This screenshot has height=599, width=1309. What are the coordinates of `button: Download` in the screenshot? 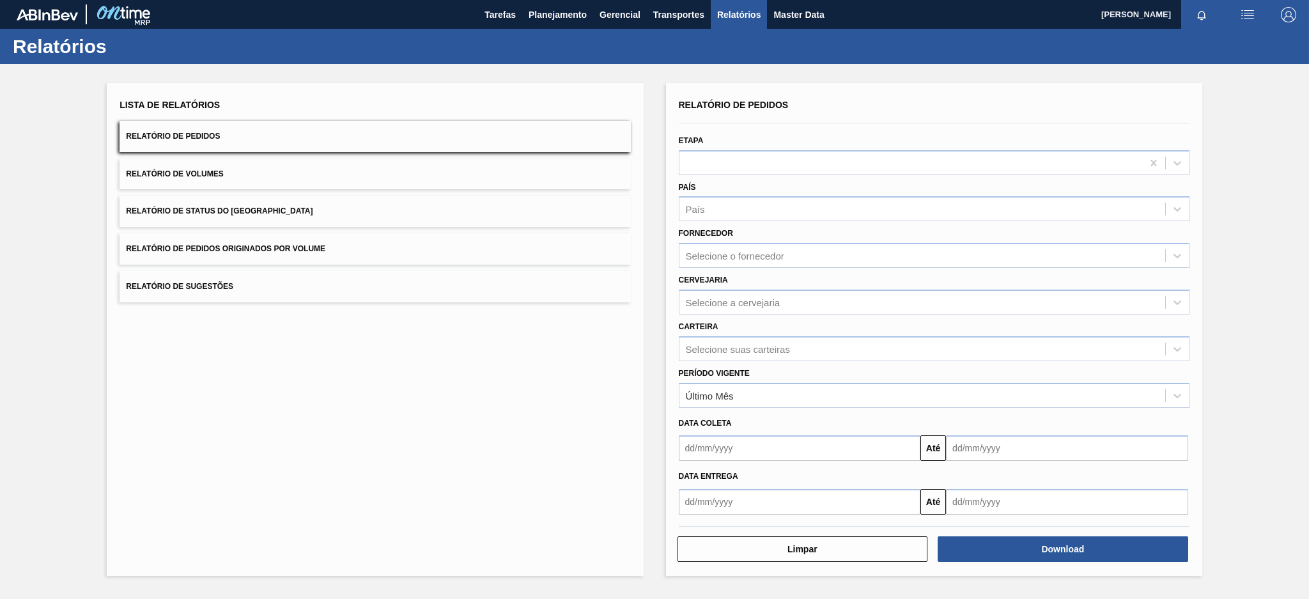 It's located at (1063, 549).